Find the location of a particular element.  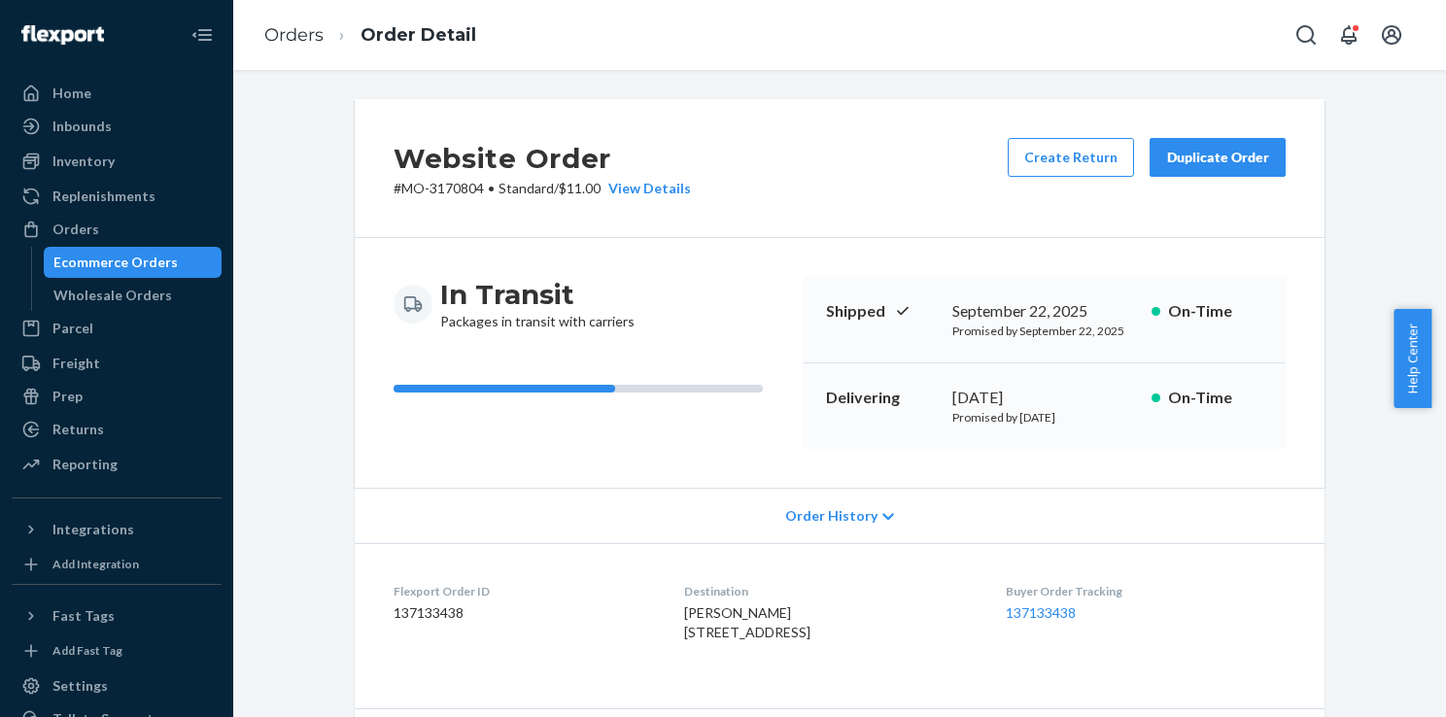

button: Integrations is located at coordinates (117, 530).